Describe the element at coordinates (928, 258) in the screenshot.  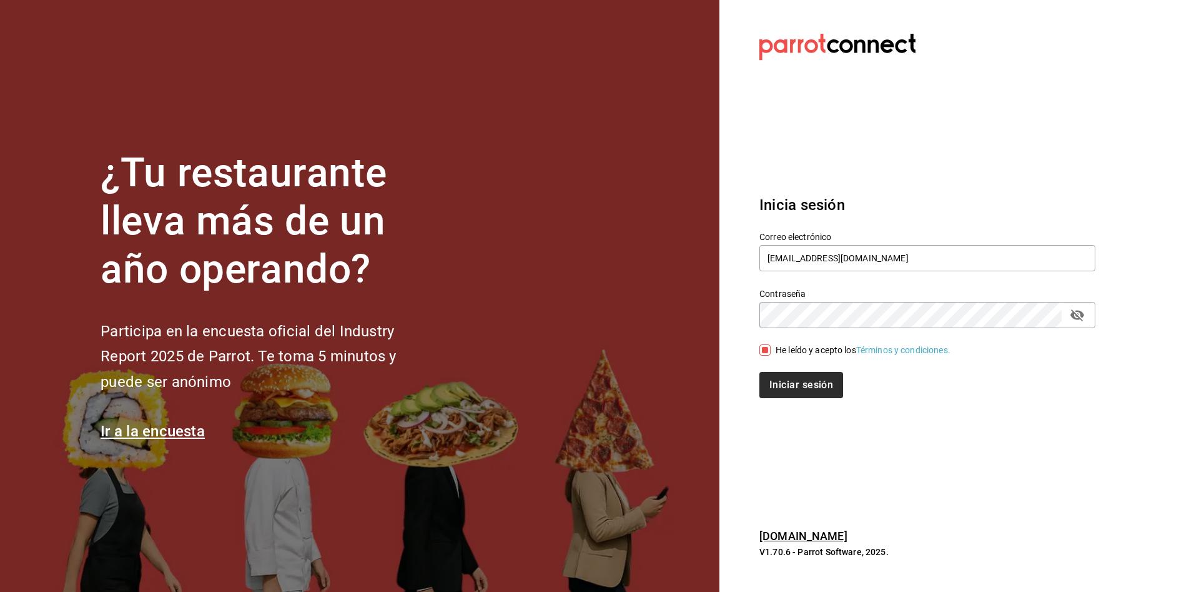
I see `input: Ingresa tu correo electrónico` at that location.